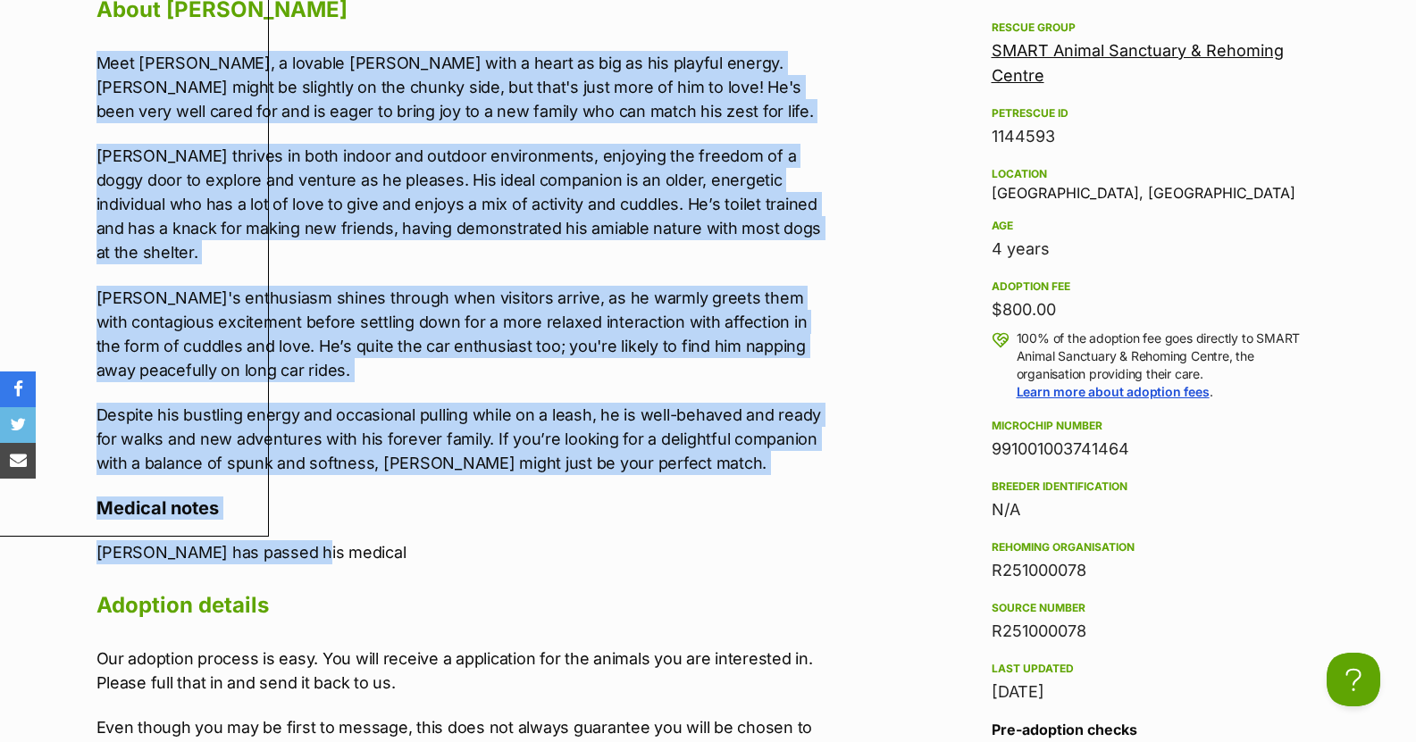 The image size is (1416, 742). I want to click on div: N/A, so click(1151, 510).